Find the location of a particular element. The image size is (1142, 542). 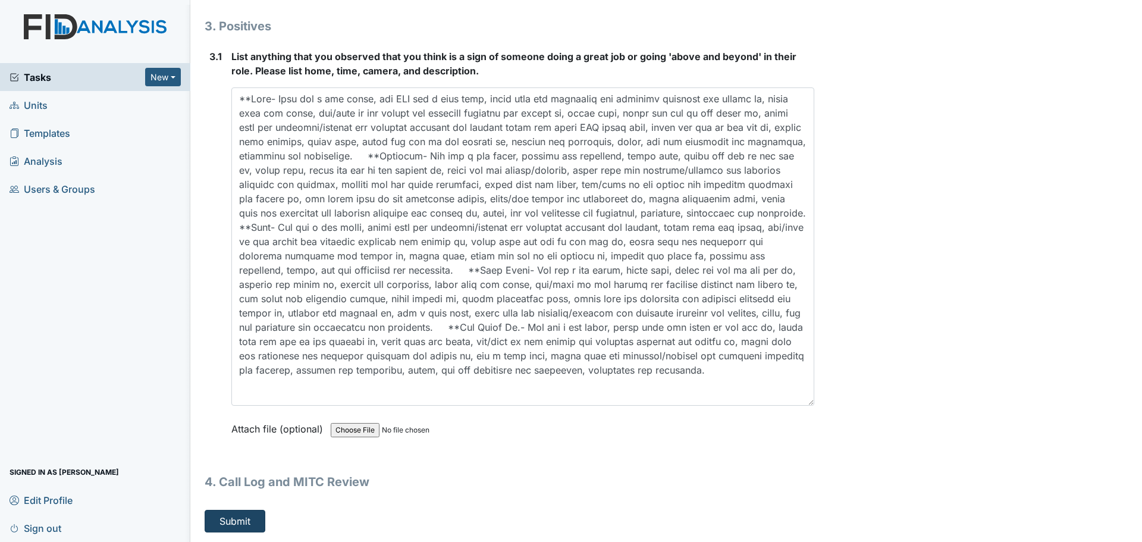

button: Submit is located at coordinates (235, 521).